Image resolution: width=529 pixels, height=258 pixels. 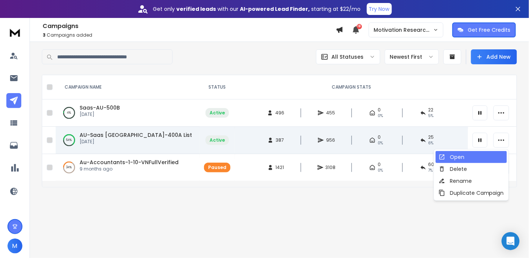 What do you see at coordinates (15, 246) in the screenshot?
I see `button: M` at bounding box center [15, 246].